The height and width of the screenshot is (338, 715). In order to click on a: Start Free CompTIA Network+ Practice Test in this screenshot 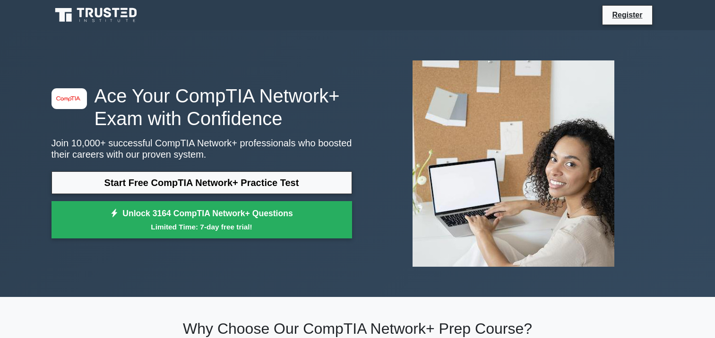, I will do `click(202, 183)`.